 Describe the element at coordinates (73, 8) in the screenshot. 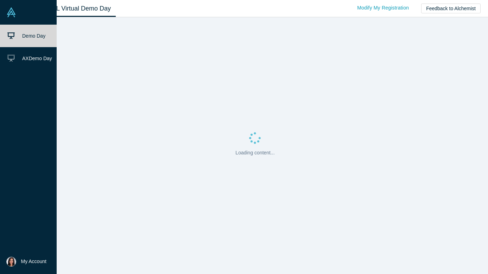

I see `a: Class XL Virtual Demo Day` at that location.